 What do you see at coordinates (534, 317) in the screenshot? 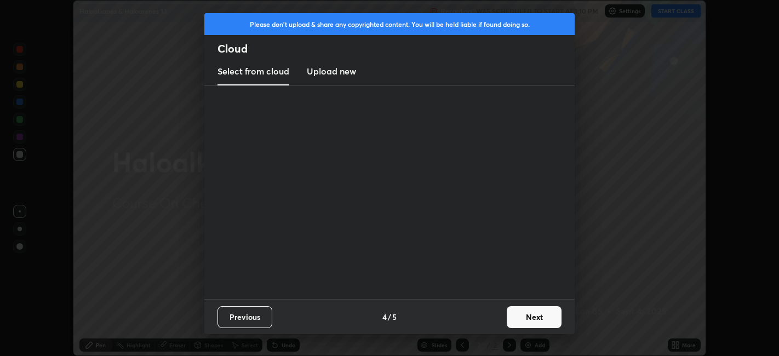
I see `button: Next` at bounding box center [534, 317].